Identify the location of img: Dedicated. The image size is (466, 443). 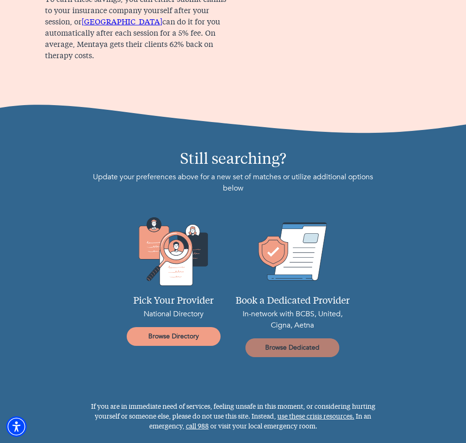
(293, 251).